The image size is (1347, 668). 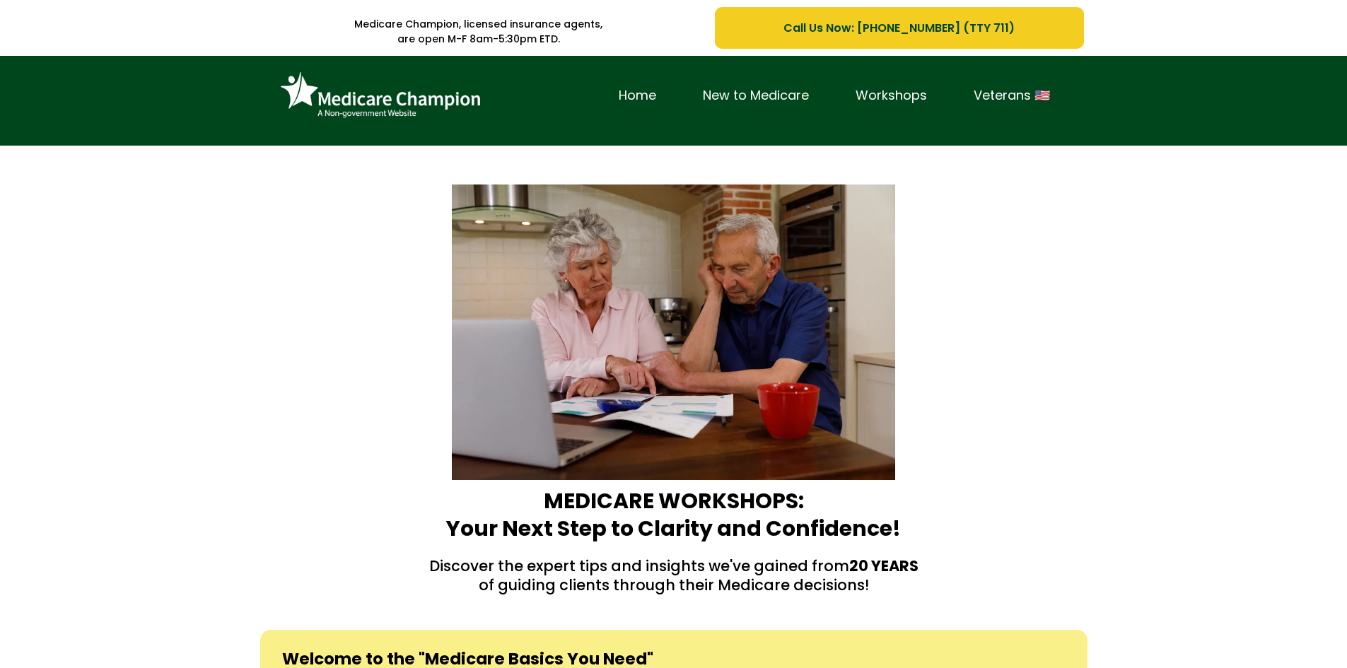 What do you see at coordinates (674, 501) in the screenshot?
I see `strong: MEDICARE WORKSHOPS:` at bounding box center [674, 501].